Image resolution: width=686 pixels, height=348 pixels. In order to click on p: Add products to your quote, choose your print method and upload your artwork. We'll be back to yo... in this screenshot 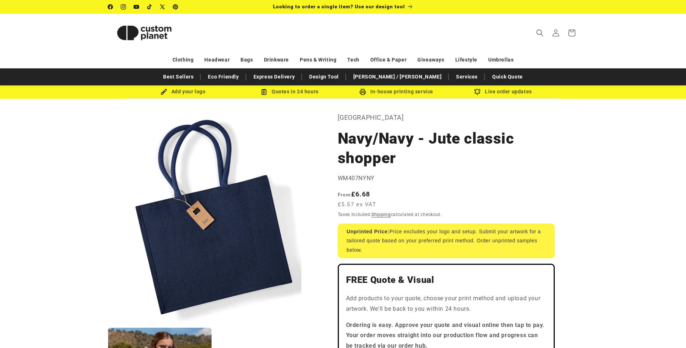, I will do `click(446, 304)`.